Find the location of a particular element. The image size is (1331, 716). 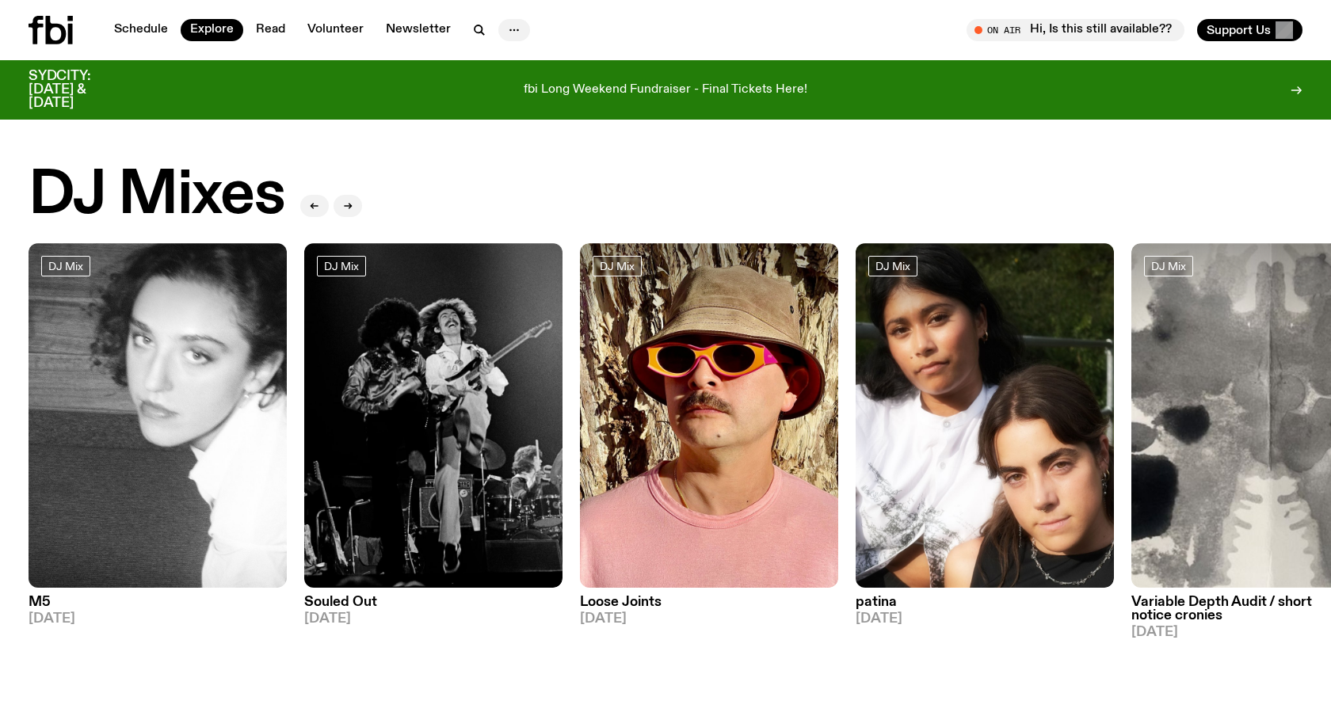

a: Schedule is located at coordinates (141, 30).